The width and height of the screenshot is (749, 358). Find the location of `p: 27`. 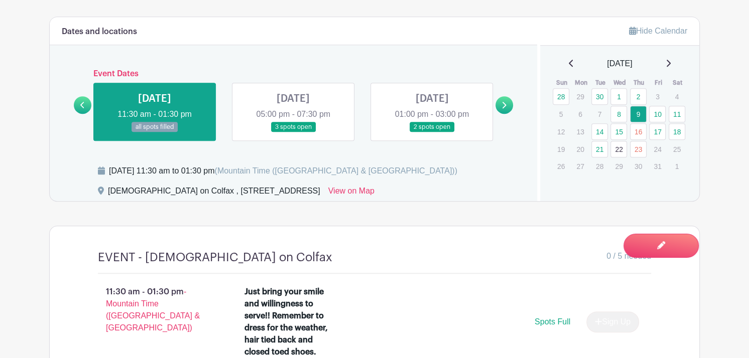

p: 27 is located at coordinates (580, 166).